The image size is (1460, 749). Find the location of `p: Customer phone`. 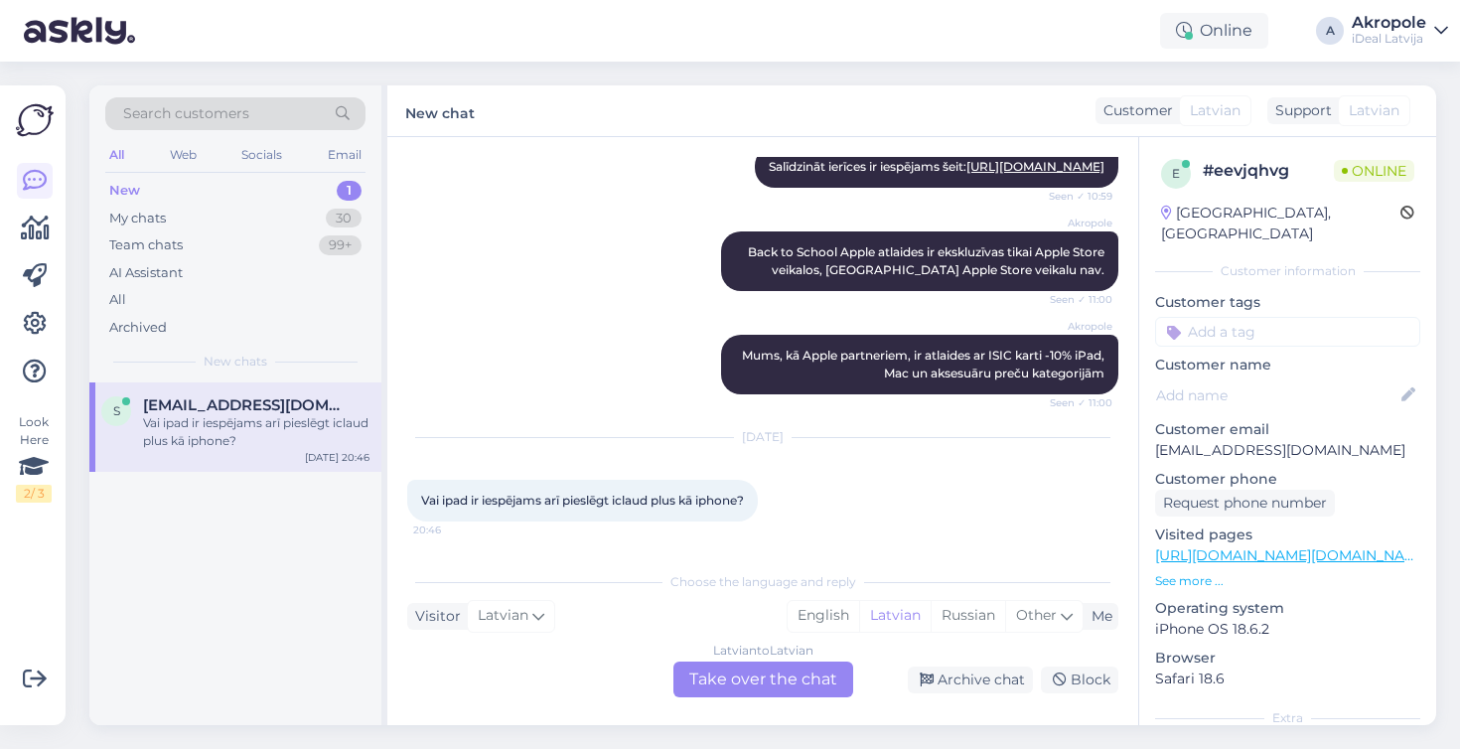

p: Customer phone is located at coordinates (1287, 479).